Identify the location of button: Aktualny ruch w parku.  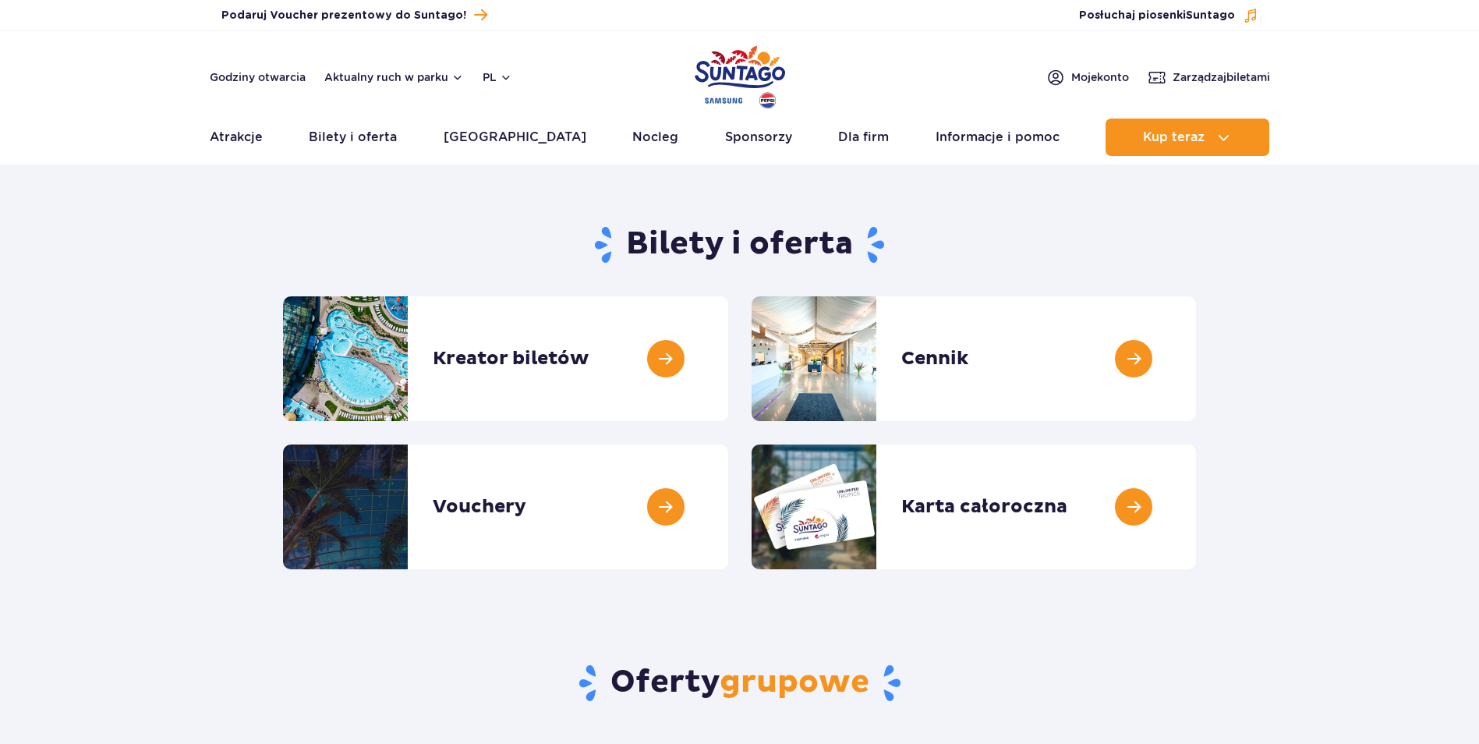
(394, 77).